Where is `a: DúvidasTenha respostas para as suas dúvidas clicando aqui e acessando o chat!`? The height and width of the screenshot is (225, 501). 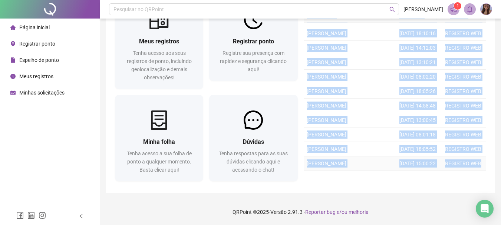
a: DúvidasTenha respostas para as suas dúvidas clicando aqui e acessando o chat! is located at coordinates (253, 138).